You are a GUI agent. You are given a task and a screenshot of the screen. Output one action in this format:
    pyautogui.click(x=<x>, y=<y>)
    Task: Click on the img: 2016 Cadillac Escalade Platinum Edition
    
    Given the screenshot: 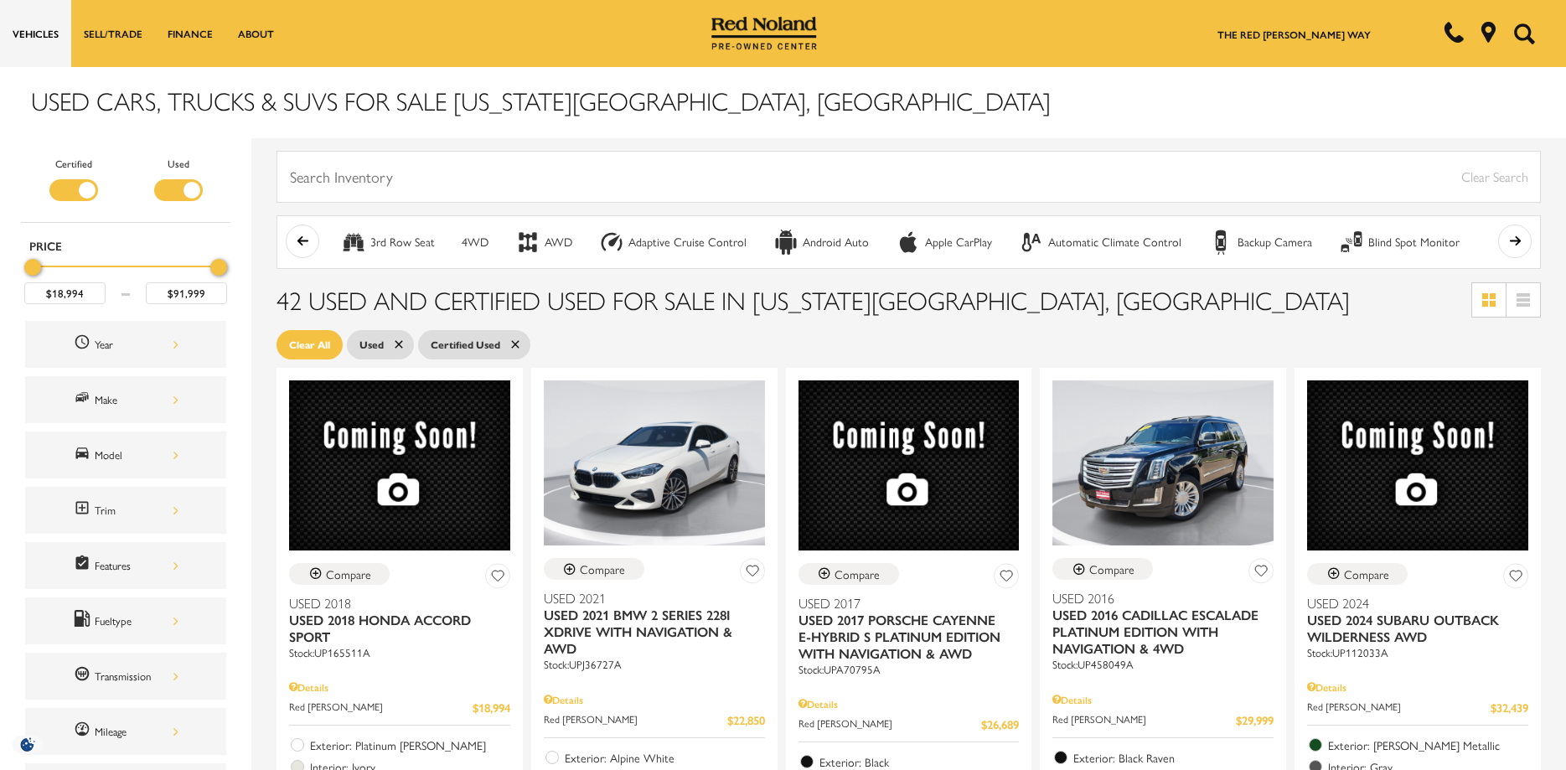 What is the action you would take?
    pyautogui.click(x=1163, y=463)
    